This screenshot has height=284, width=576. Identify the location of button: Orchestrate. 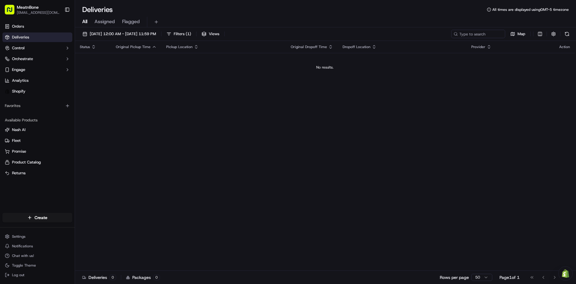
(37, 59).